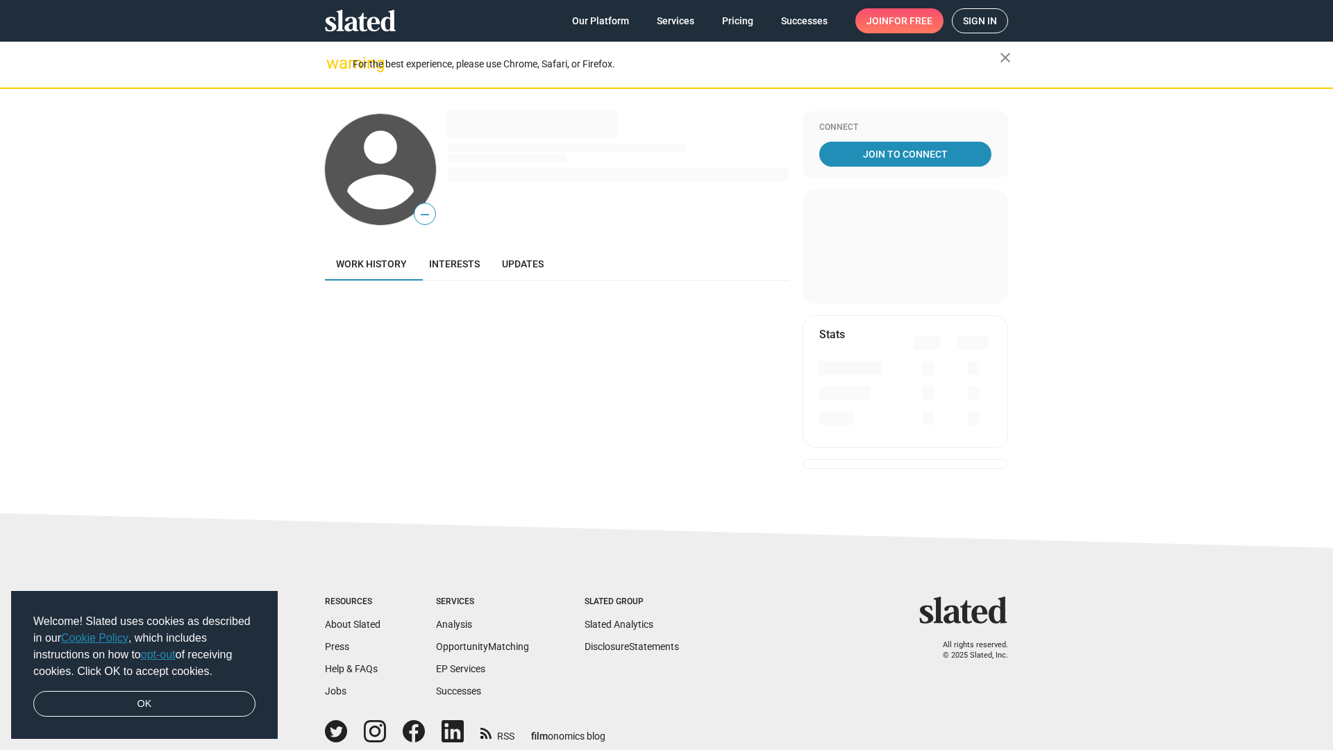 The width and height of the screenshot is (1333, 750). I want to click on div: Slated Group, so click(632, 602).